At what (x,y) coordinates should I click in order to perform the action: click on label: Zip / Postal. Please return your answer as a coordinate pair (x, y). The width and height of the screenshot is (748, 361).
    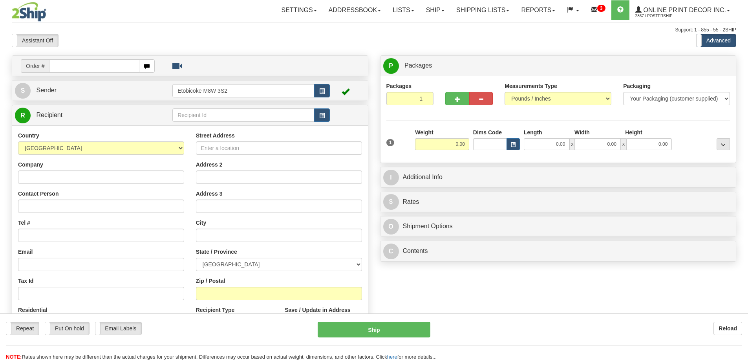
    Looking at the image, I should click on (210, 281).